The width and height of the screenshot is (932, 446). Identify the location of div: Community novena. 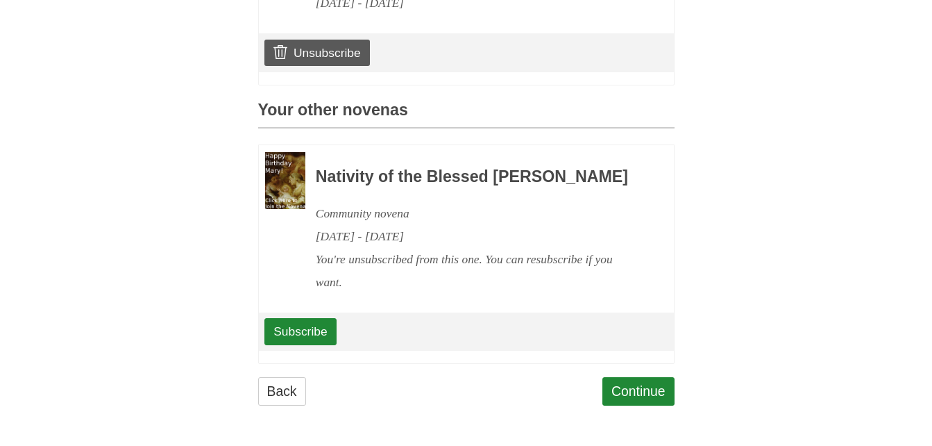
(476, 213).